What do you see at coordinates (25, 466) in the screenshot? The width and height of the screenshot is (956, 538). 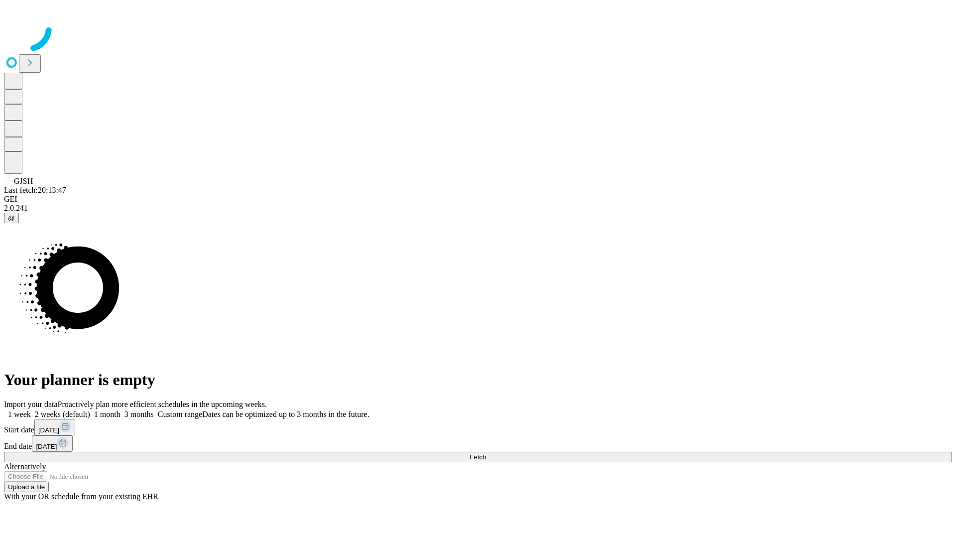 I see `span: Alternatively` at bounding box center [25, 466].